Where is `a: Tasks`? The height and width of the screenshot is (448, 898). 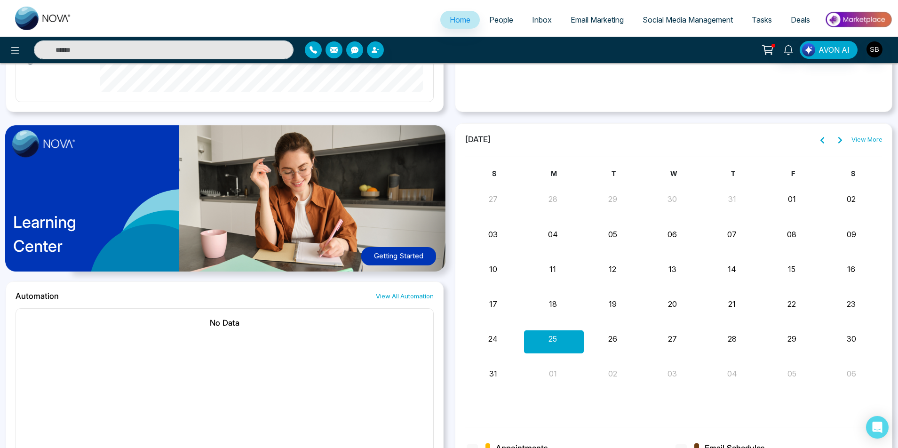
a: Tasks is located at coordinates (761, 20).